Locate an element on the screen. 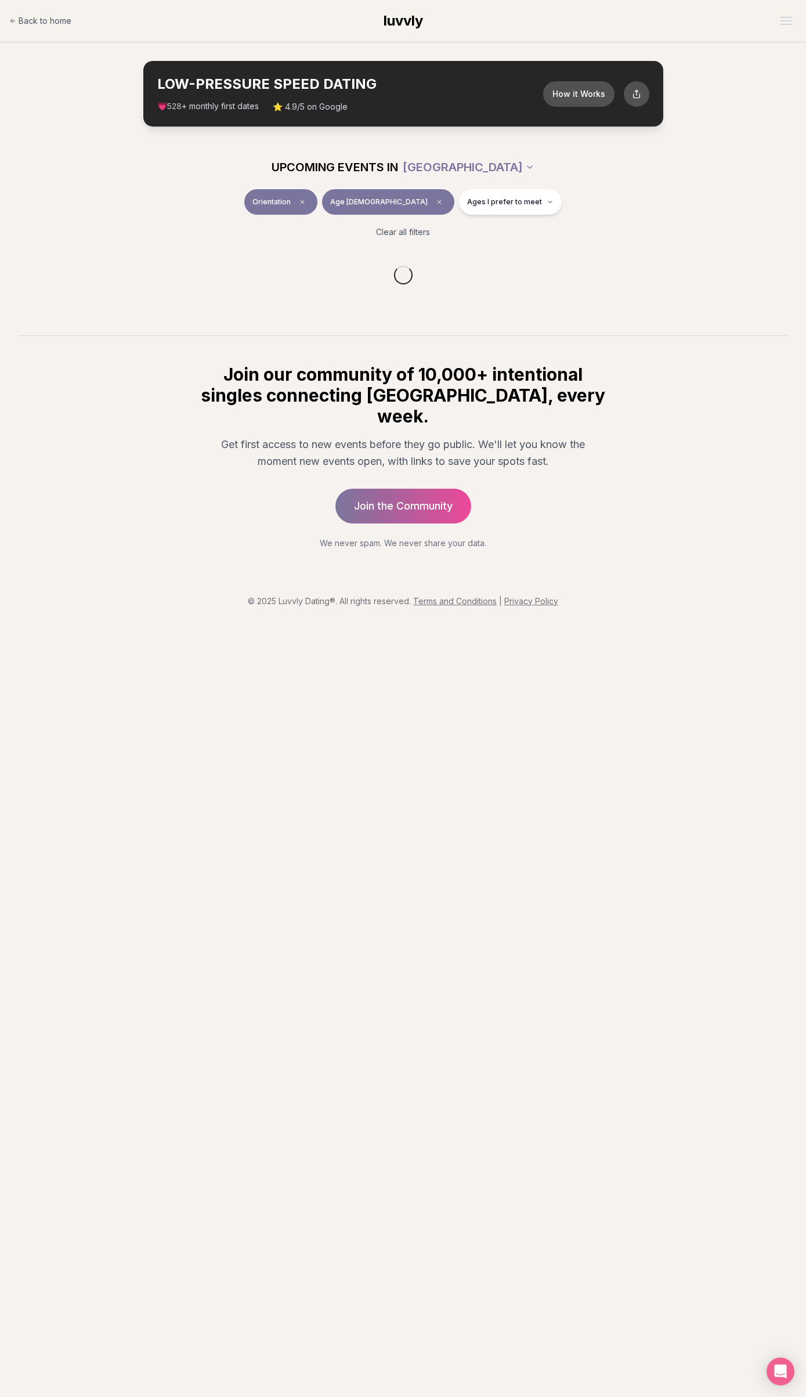 This screenshot has height=1397, width=806. button: Clear all filters is located at coordinates (403, 232).